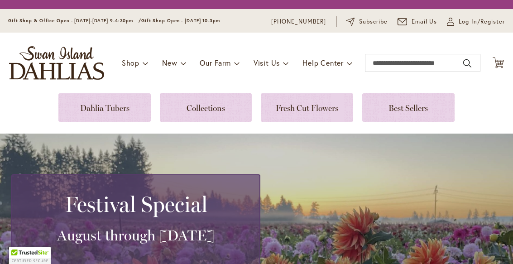 The height and width of the screenshot is (264, 513). Describe the element at coordinates (130, 63) in the screenshot. I see `span: Shop` at that location.